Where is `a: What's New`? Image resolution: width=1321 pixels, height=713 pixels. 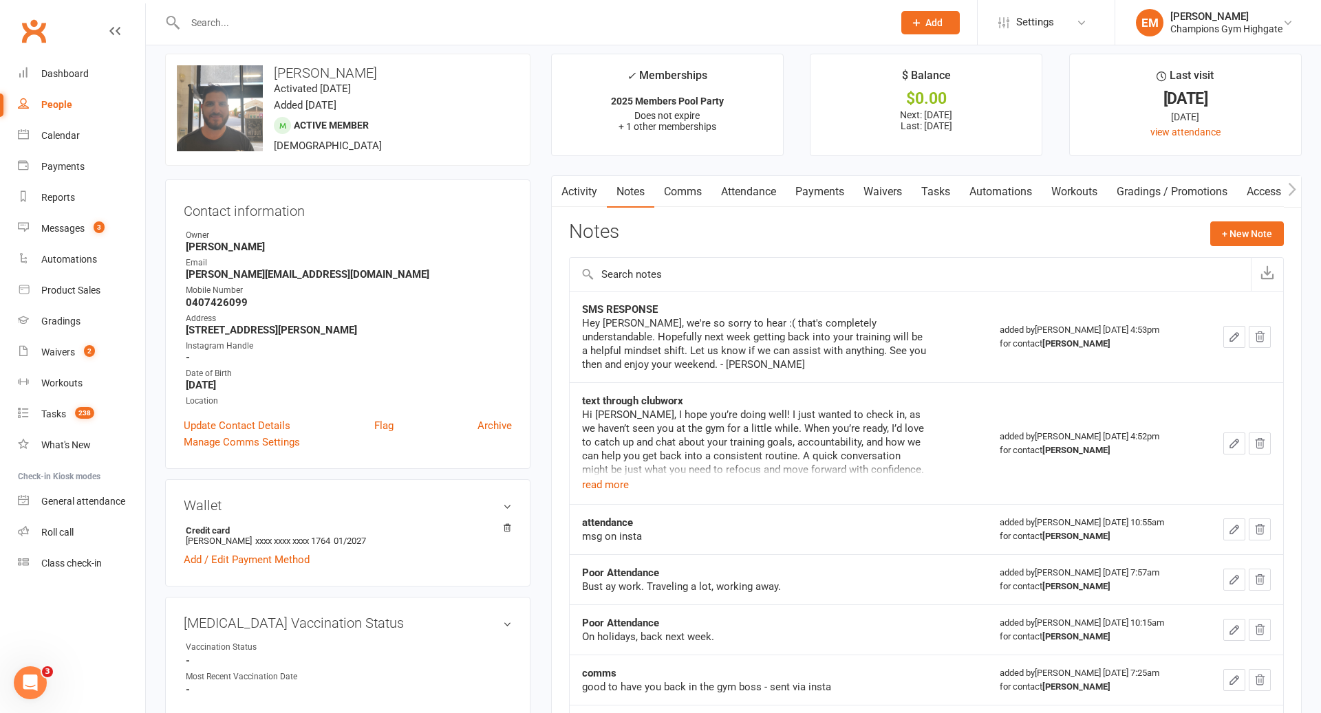
a: What's New is located at coordinates (81, 445).